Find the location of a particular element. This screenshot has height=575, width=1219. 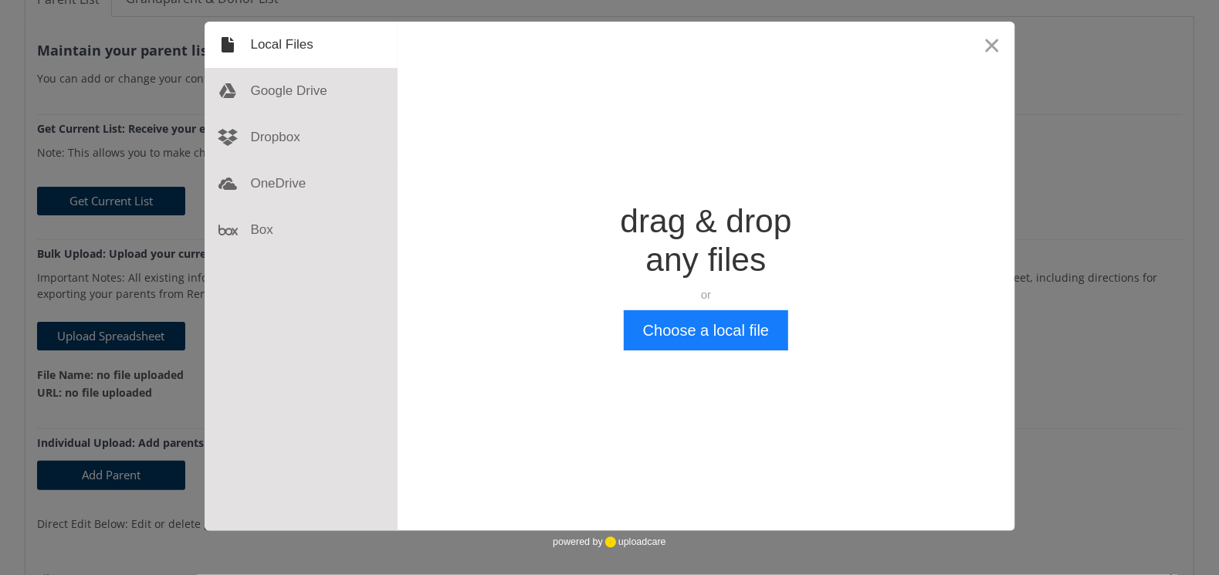

div: Dropbox is located at coordinates (301, 137).